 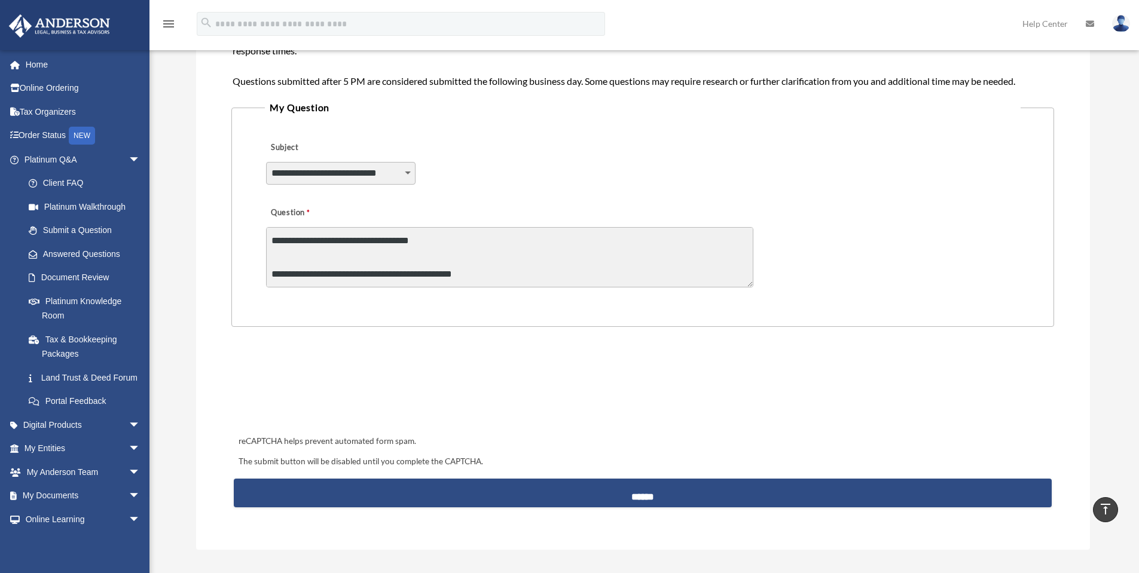 What do you see at coordinates (82, 136) in the screenshot?
I see `div: NEW` at bounding box center [82, 136].